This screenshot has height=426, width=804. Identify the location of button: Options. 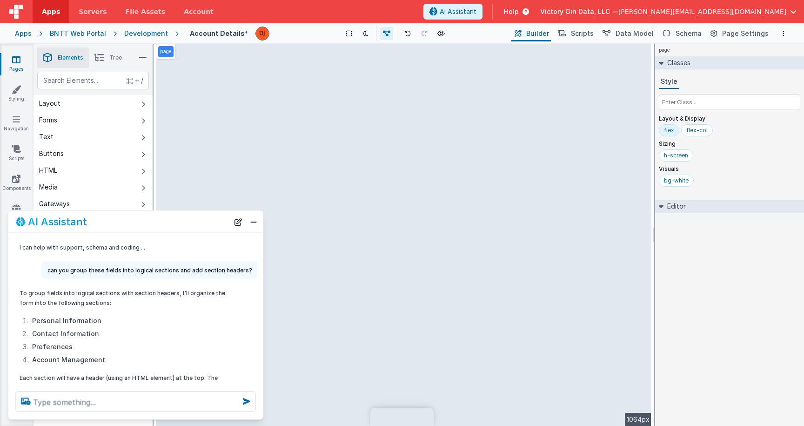
(783, 33).